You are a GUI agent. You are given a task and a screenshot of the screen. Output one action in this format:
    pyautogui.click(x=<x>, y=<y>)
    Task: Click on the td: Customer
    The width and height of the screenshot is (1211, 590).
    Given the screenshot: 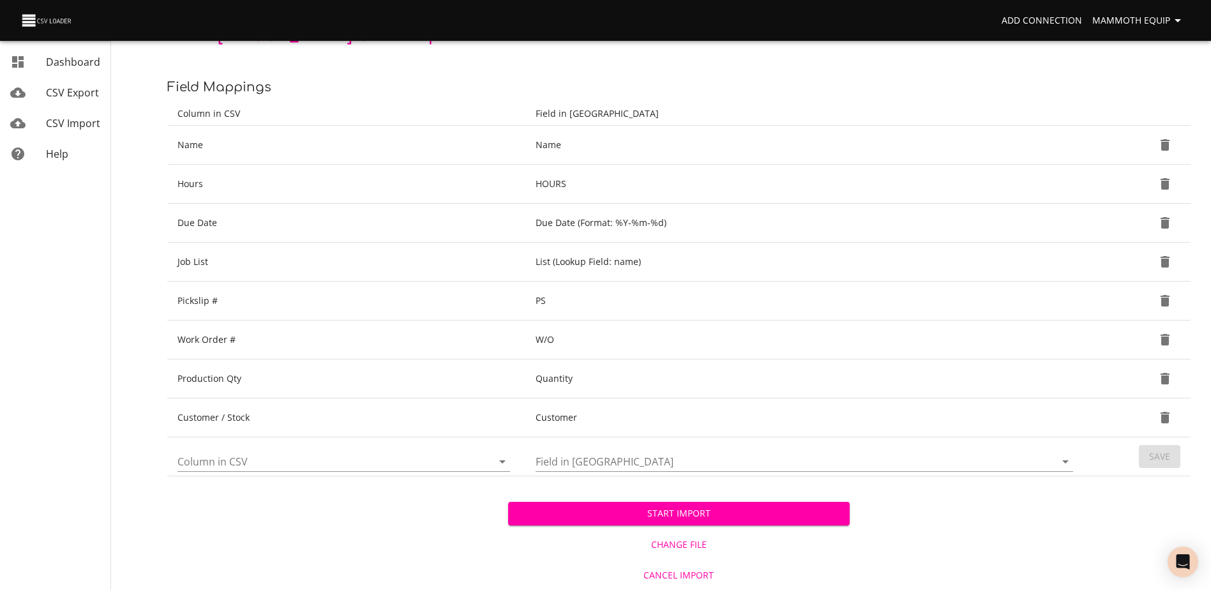 What is the action you would take?
    pyautogui.click(x=807, y=418)
    